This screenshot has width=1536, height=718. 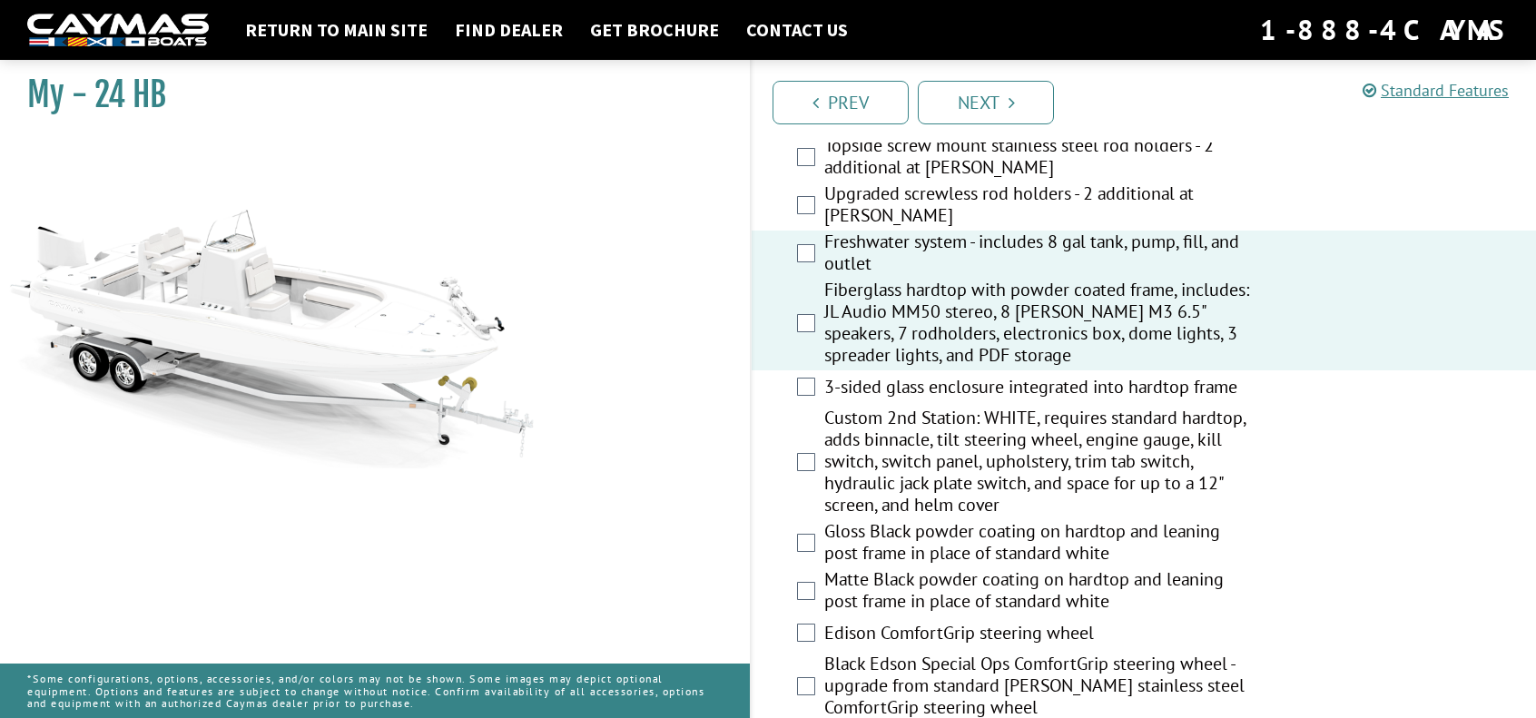 What do you see at coordinates (375, 691) in the screenshot?
I see `p: *Some configurations, options, accessories, and/or colors may not be shown. Some images may depic...` at bounding box center [375, 691].